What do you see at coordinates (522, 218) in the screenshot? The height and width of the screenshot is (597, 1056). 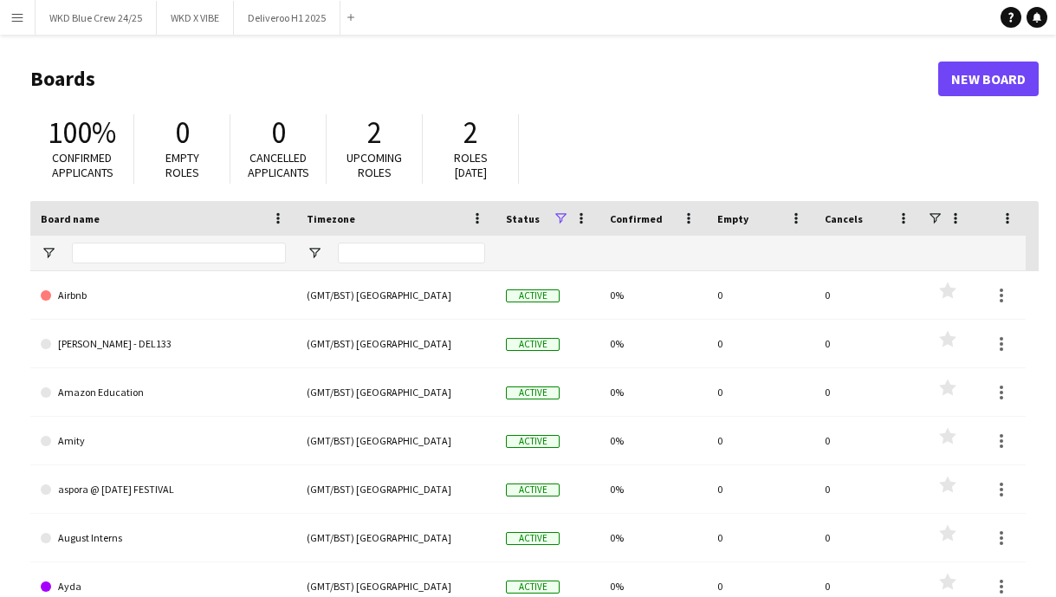 I see `span: Status` at bounding box center [522, 218].